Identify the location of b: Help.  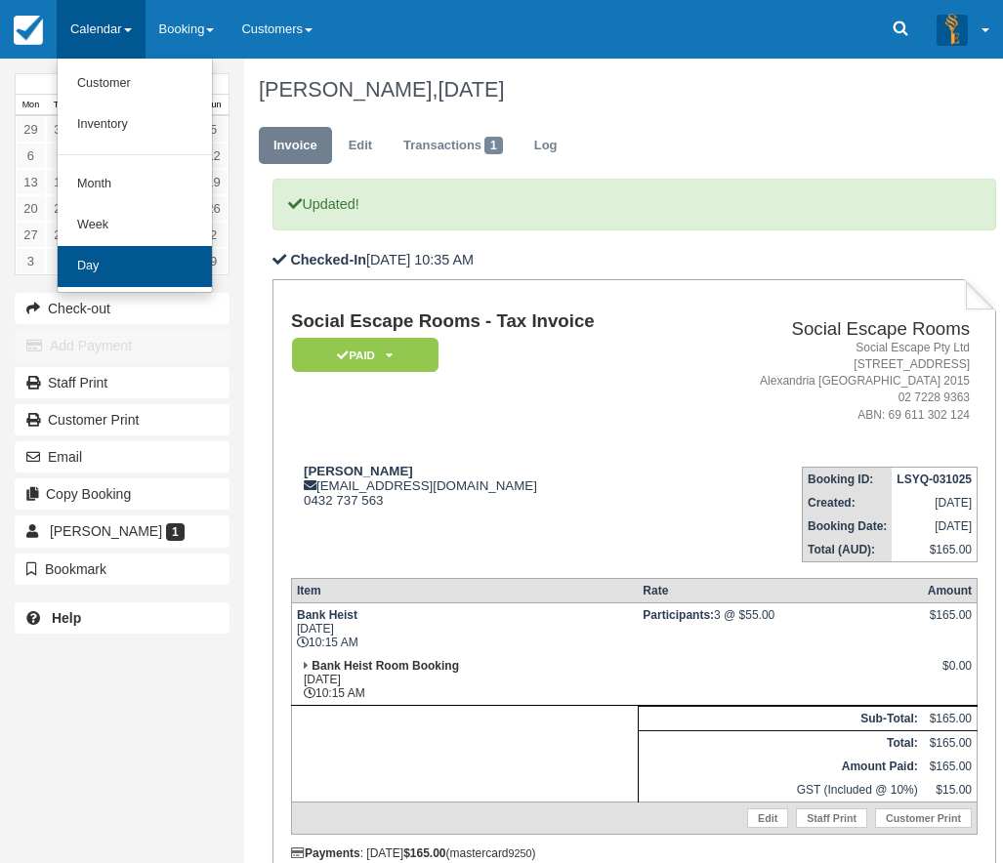
(66, 618).